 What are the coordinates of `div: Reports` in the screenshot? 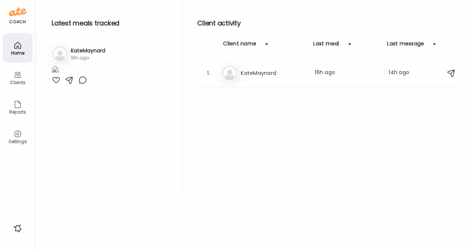 It's located at (18, 112).